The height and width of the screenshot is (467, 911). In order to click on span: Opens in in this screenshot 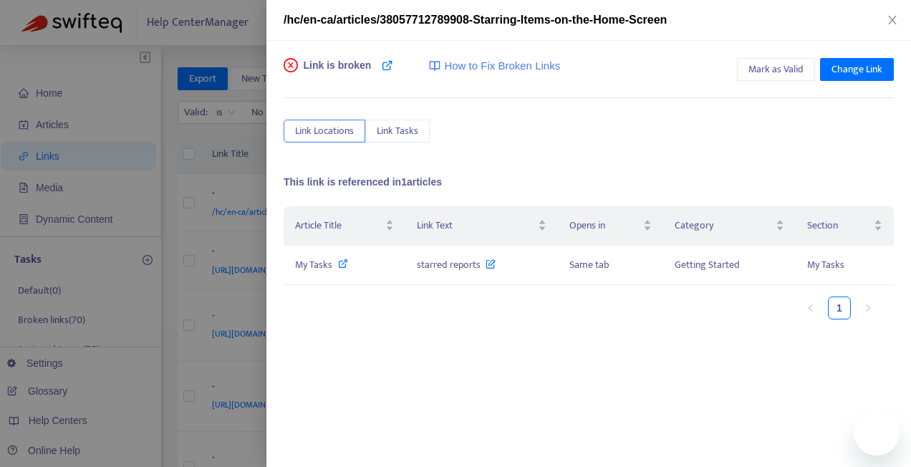, I will do `click(604, 226)`.